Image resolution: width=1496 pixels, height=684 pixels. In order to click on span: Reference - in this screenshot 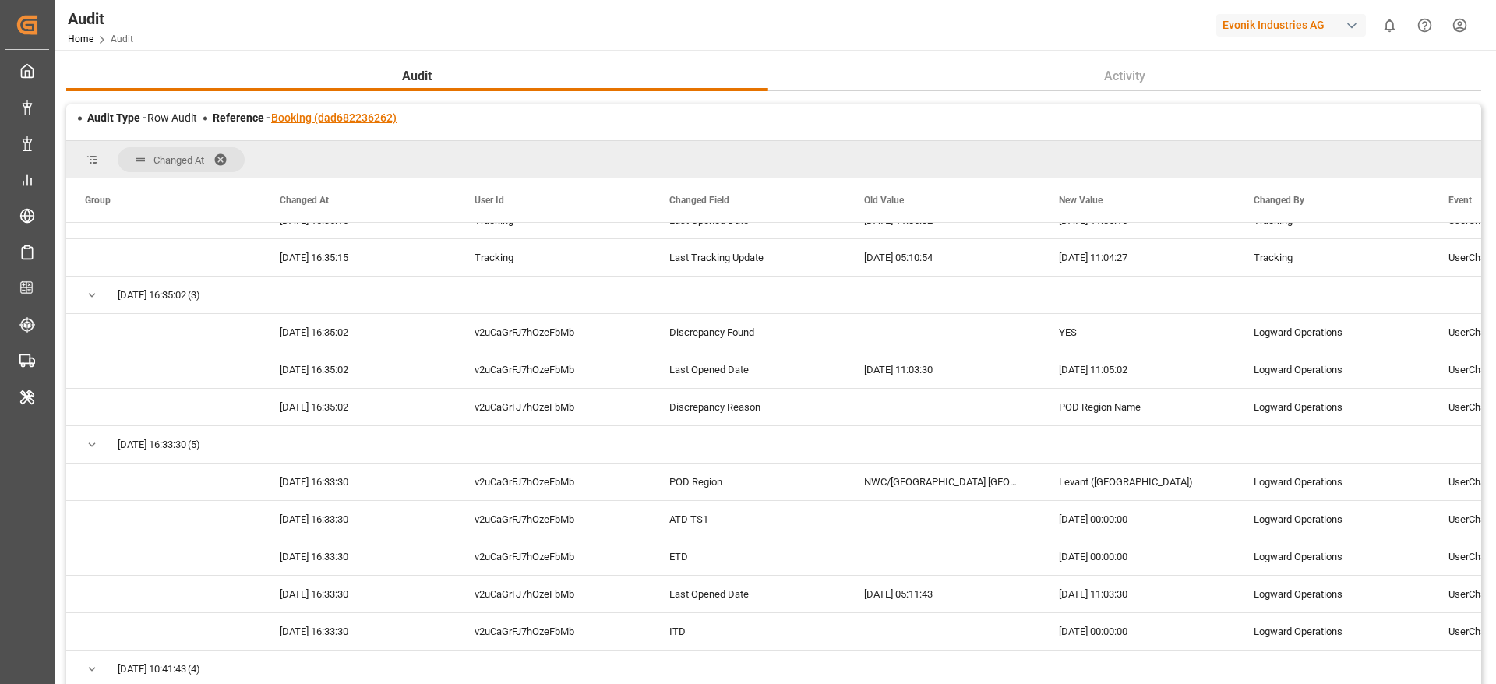, I will do `click(305, 118)`.